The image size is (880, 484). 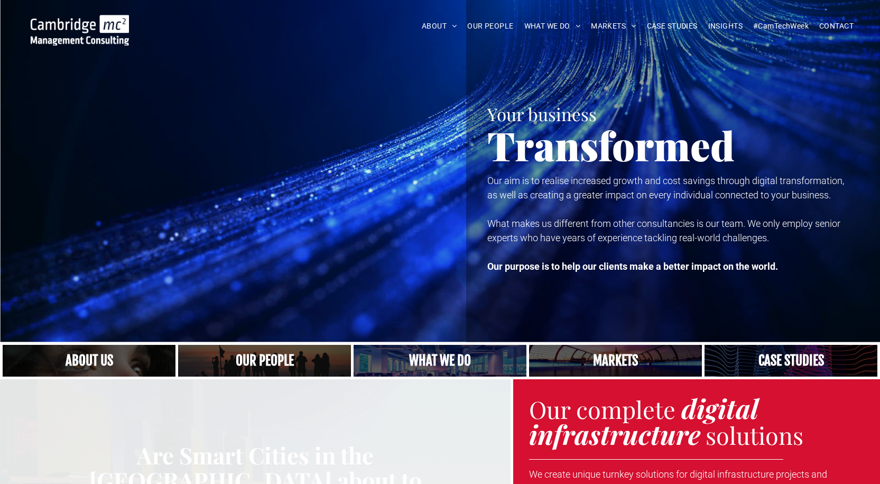 What do you see at coordinates (666, 188) in the screenshot?
I see `span: Our aim is to realise increased growth and cost savings through digital transformation, as well a...` at bounding box center [666, 188].